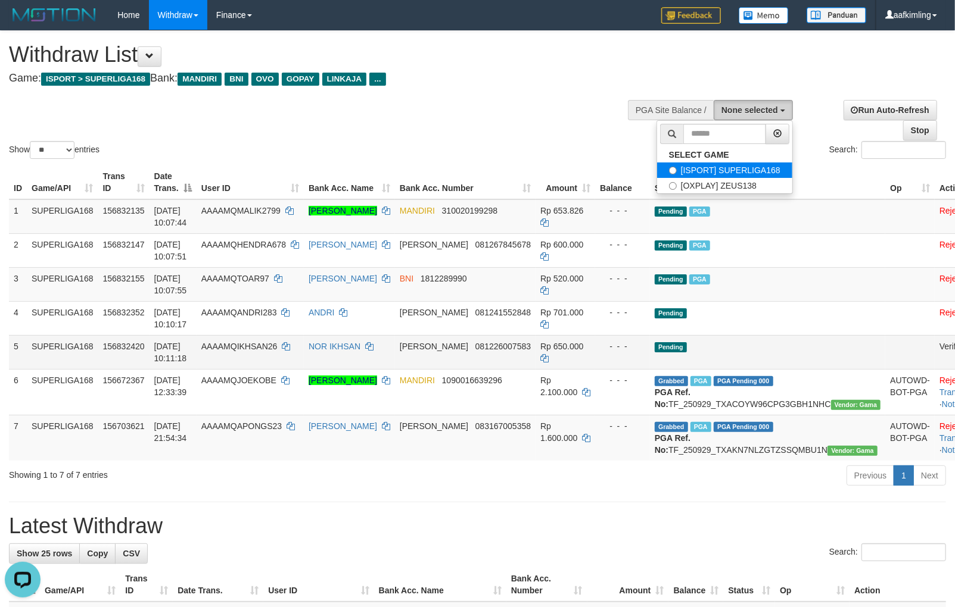 Image resolution: width=955 pixels, height=607 pixels. What do you see at coordinates (897, 585) in the screenshot?
I see `th: Action` at bounding box center [897, 585].